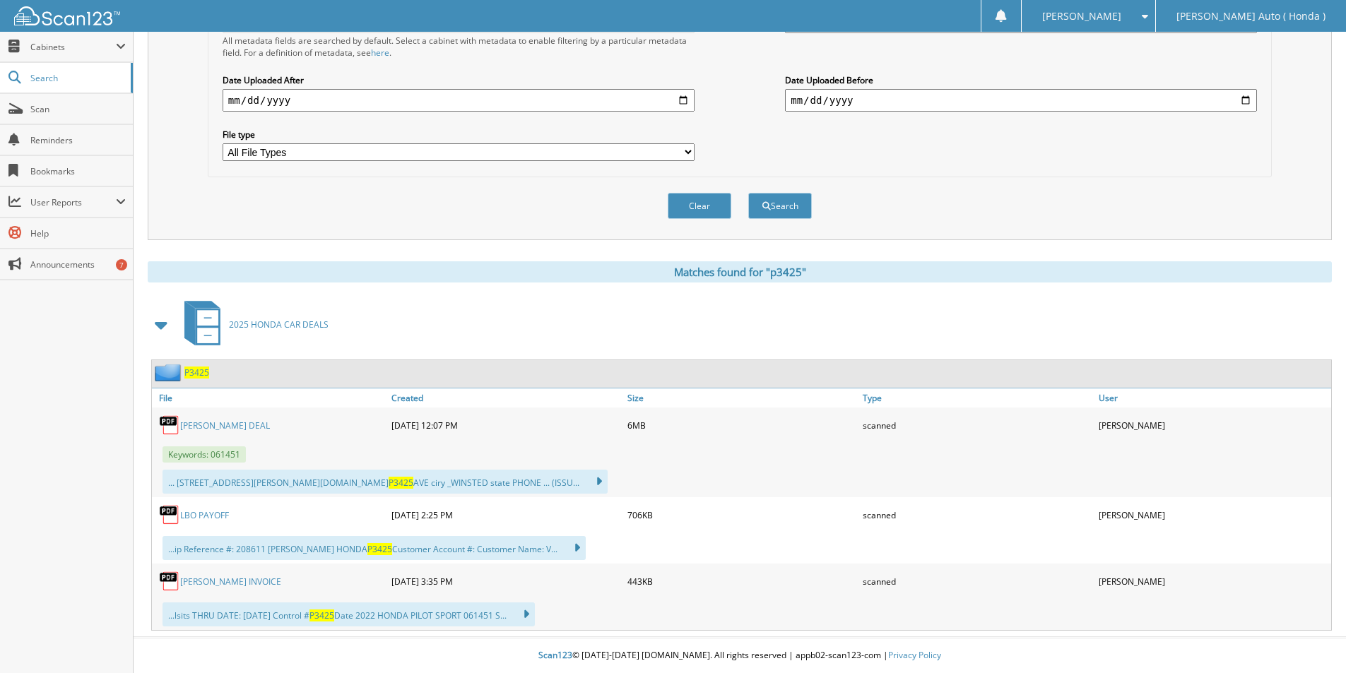 The width and height of the screenshot is (1346, 673). I want to click on div: Matches found for "p3425", so click(740, 272).